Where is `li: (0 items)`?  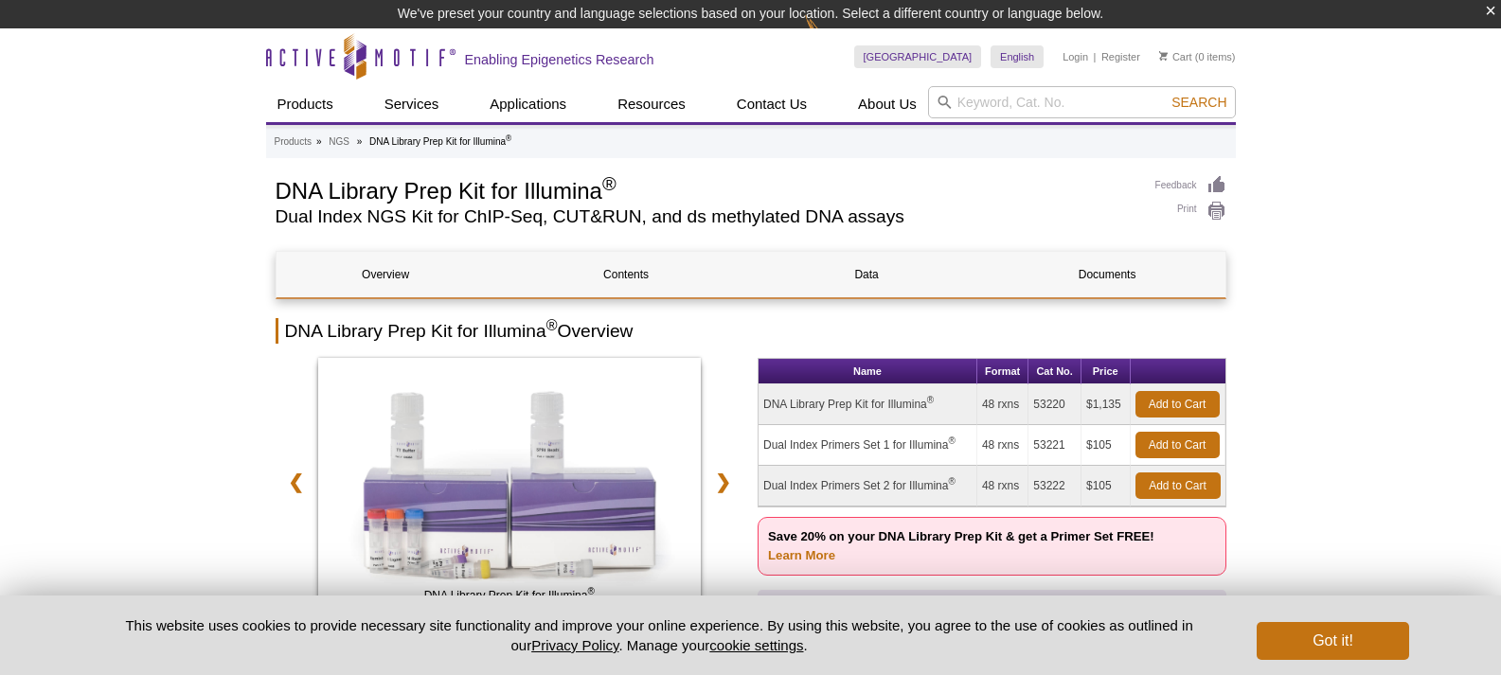 li: (0 items) is located at coordinates (1197, 57).